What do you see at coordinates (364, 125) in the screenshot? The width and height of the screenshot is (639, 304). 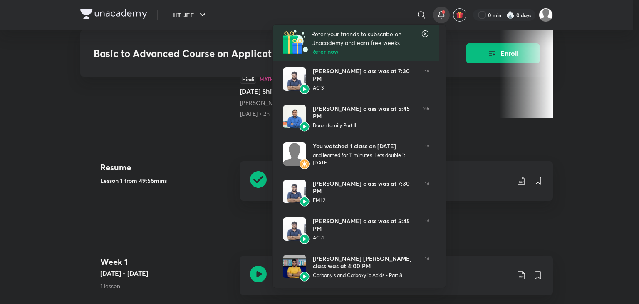 I see `div: Boron family Part II` at bounding box center [364, 125].